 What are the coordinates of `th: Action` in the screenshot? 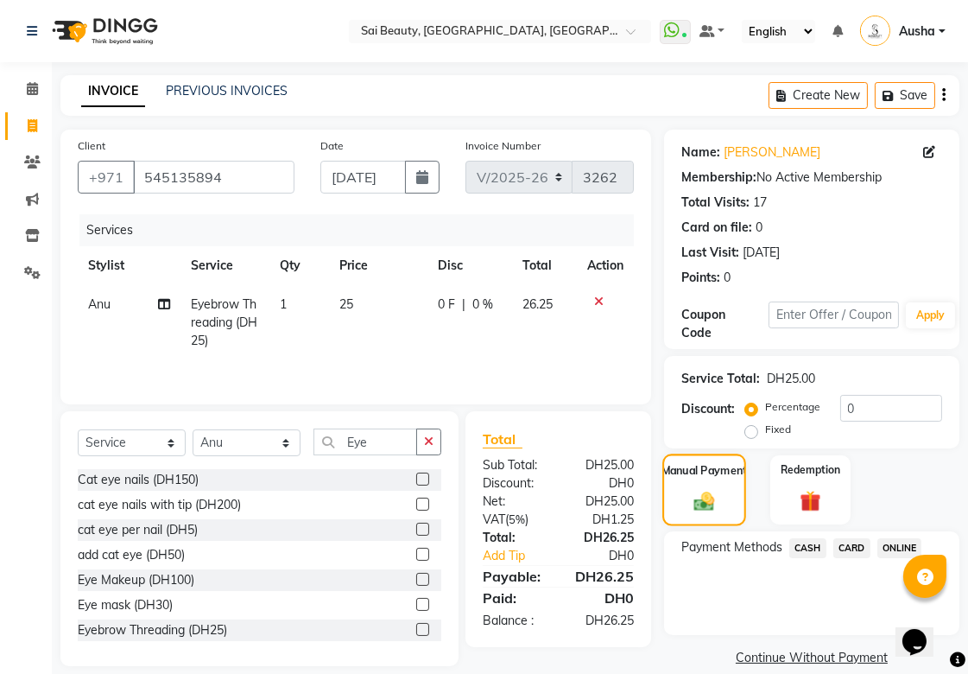 It's located at (605, 265).